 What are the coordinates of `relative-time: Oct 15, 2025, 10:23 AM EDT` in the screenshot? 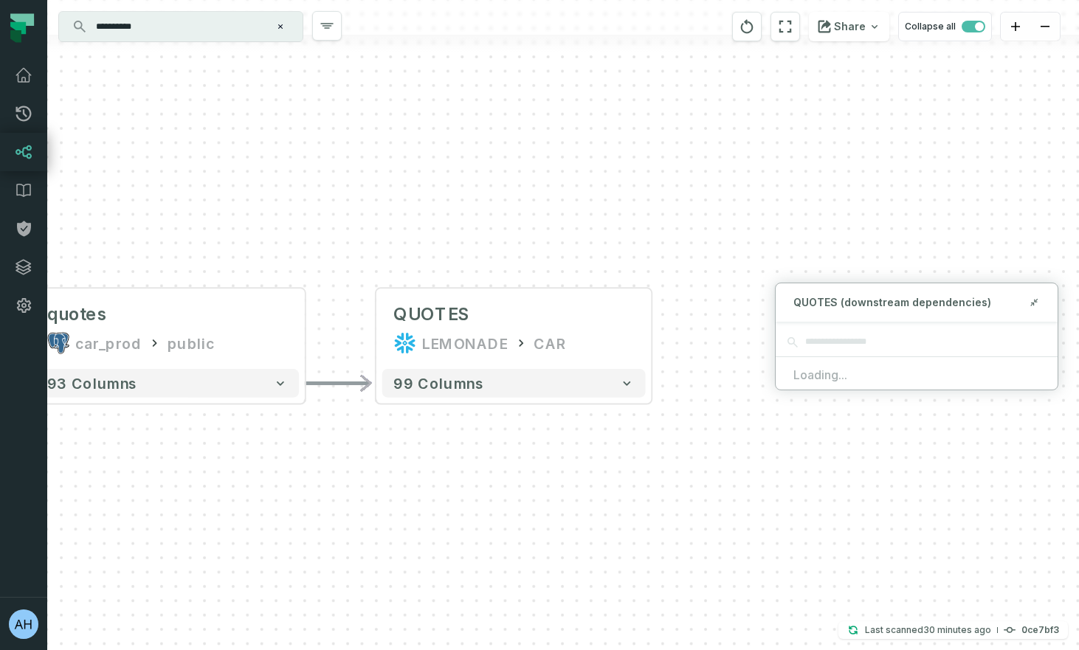 It's located at (957, 629).